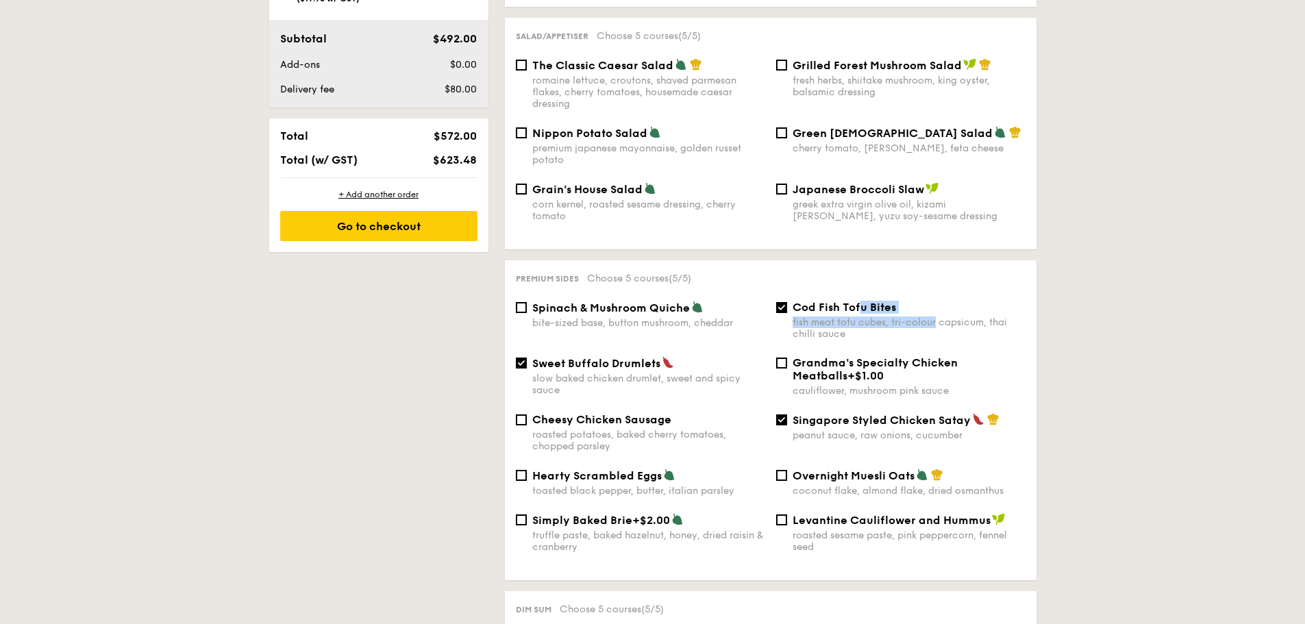 The height and width of the screenshot is (624, 1305). Describe the element at coordinates (521, 420) in the screenshot. I see `input: Cheesy Chicken Sausageroasted potatoes, baked cherry tomatoes, chopped parsley` at that location.